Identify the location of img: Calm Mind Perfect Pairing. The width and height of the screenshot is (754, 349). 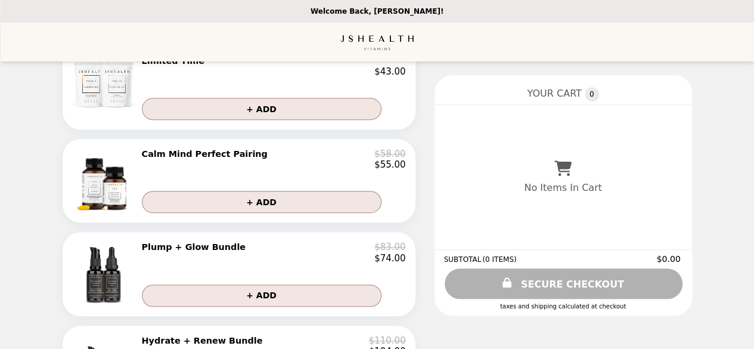
(105, 181).